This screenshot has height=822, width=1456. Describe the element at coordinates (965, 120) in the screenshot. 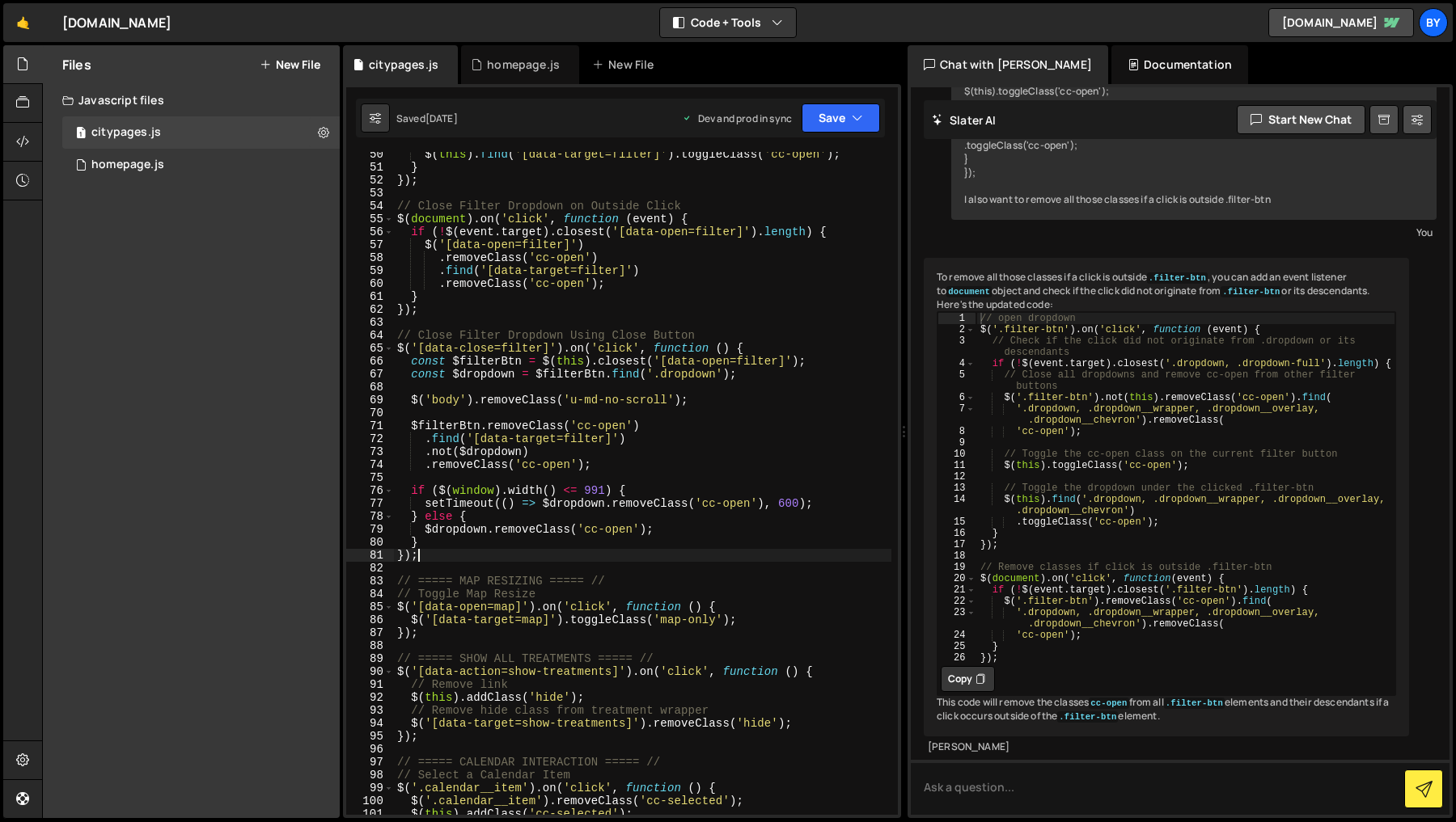

I see `h2: Slater AI` at that location.